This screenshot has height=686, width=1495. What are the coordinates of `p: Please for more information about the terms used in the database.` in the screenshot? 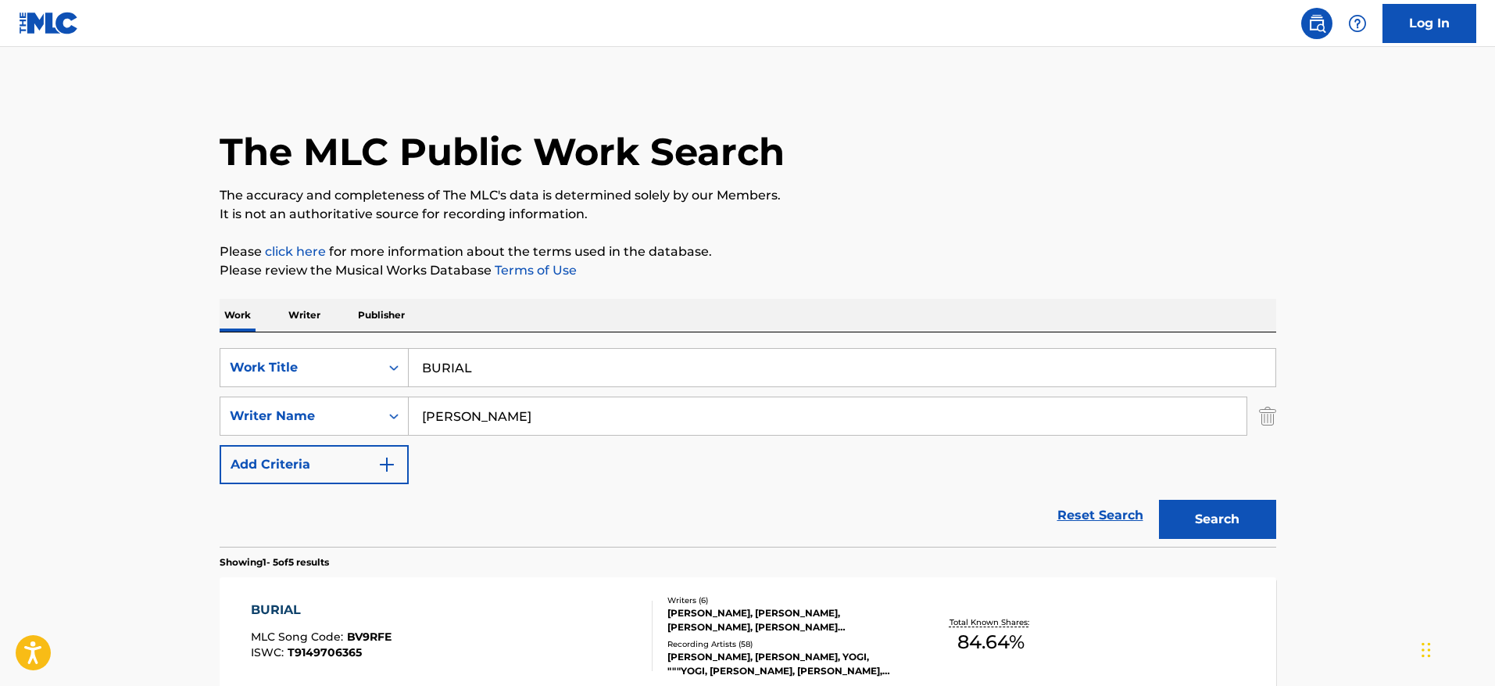 It's located at (748, 252).